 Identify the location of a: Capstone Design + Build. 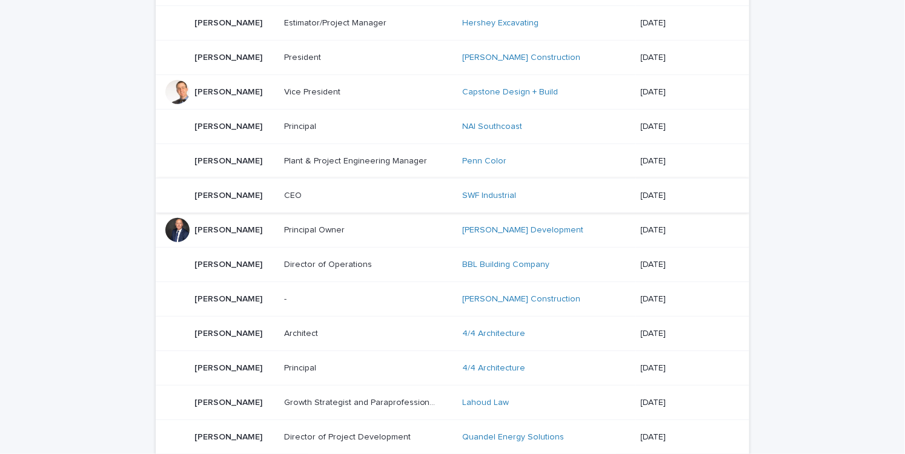
(510, 92).